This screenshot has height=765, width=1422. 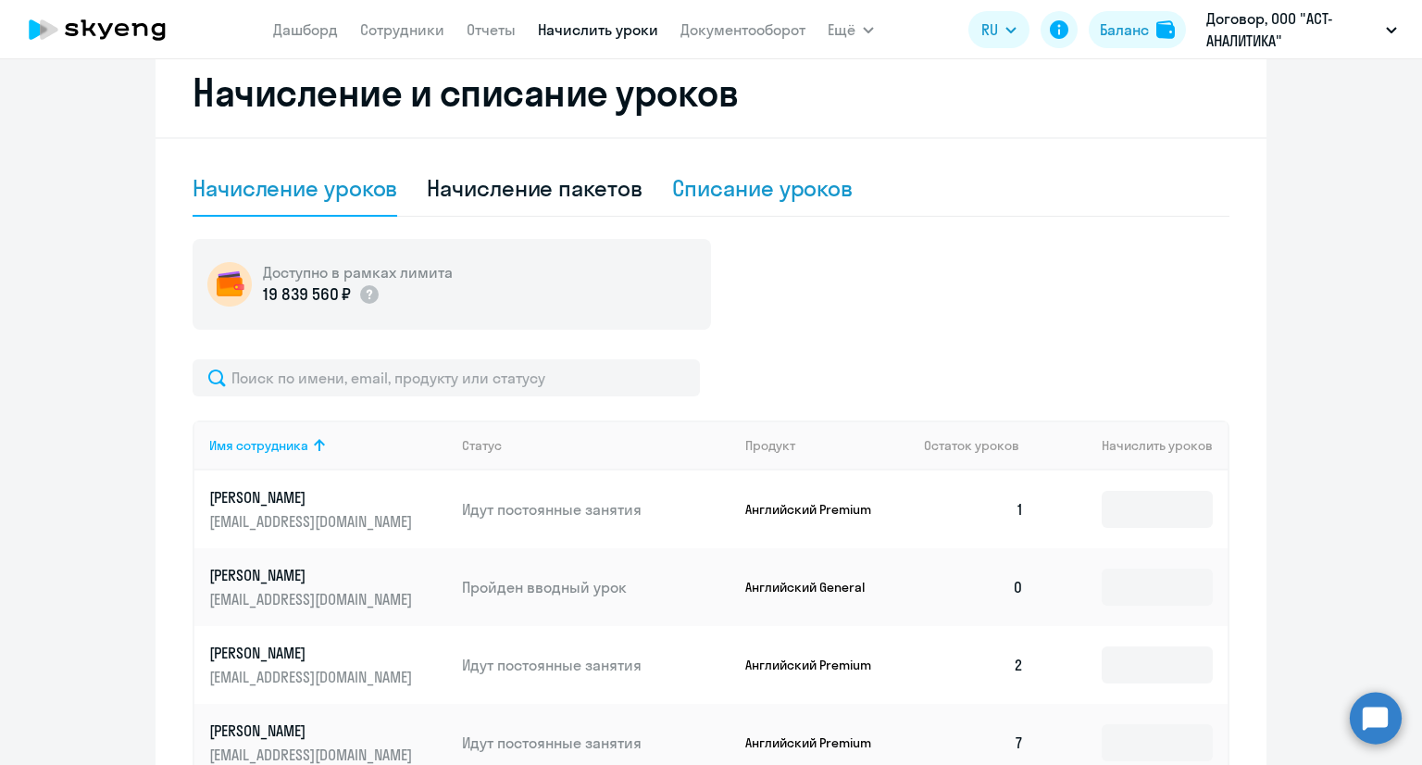 I want to click on input: Поиск по имени, email, продукту или статусу, so click(x=446, y=378).